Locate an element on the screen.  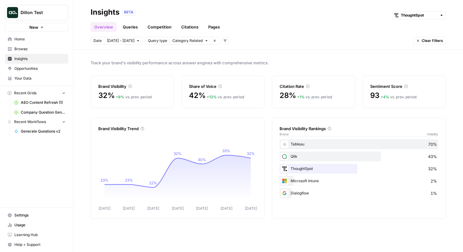
img: aln7fzklr3l99mnai0z5kuqxmnn3 is located at coordinates (284, 181).